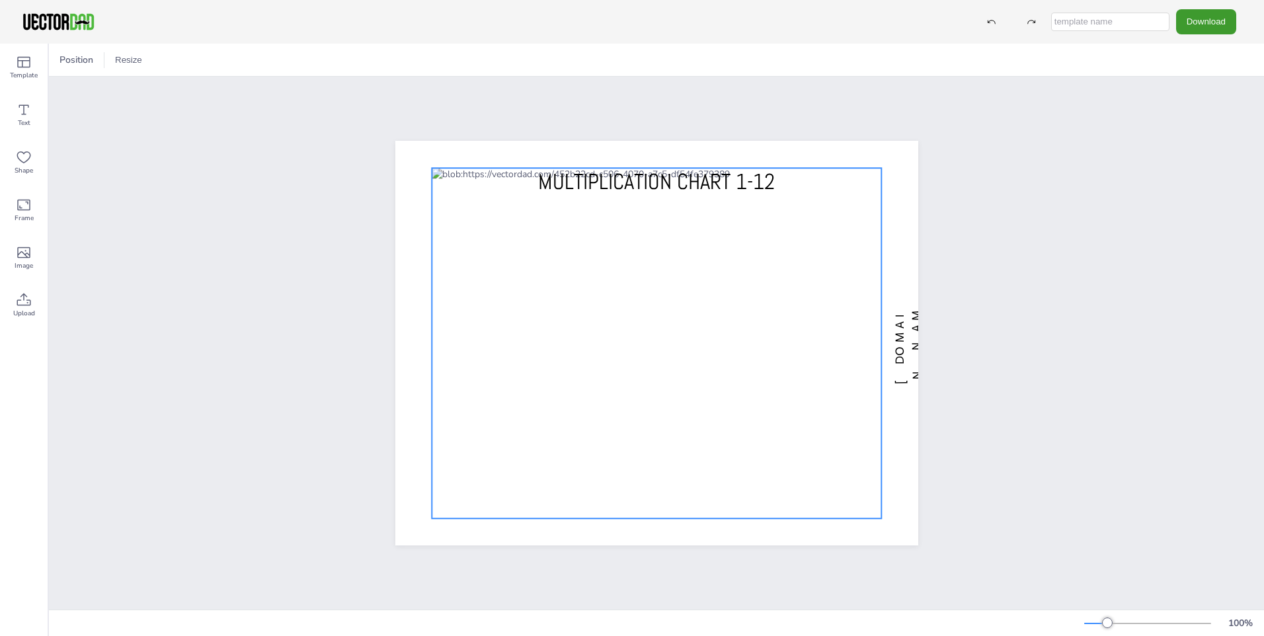 Image resolution: width=1264 pixels, height=636 pixels. What do you see at coordinates (76, 60) in the screenshot?
I see `span: Position` at bounding box center [76, 60].